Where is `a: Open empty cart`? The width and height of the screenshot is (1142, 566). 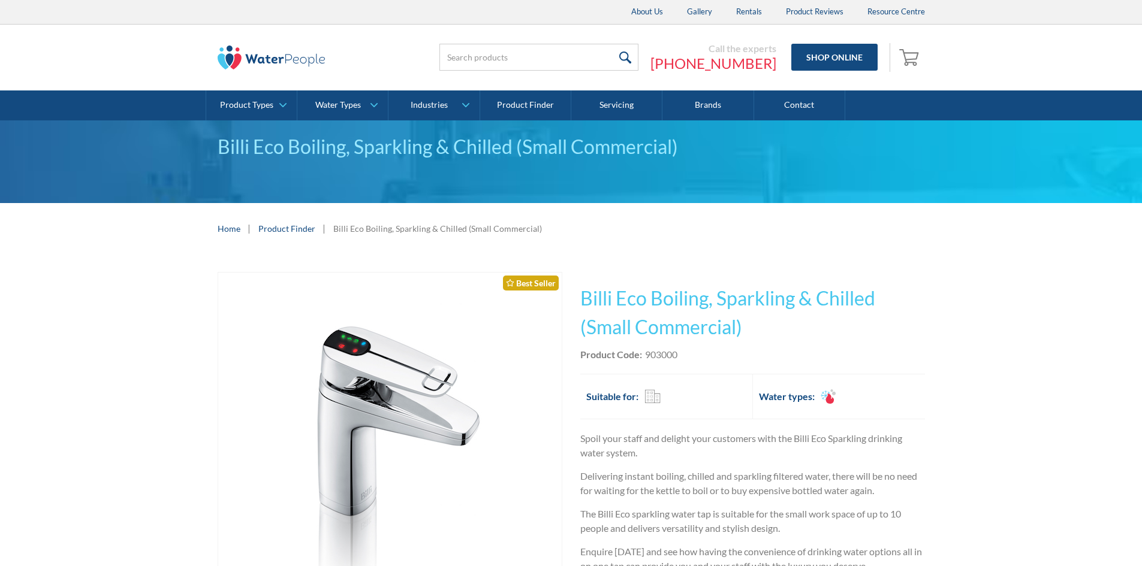 a: Open empty cart is located at coordinates (910, 58).